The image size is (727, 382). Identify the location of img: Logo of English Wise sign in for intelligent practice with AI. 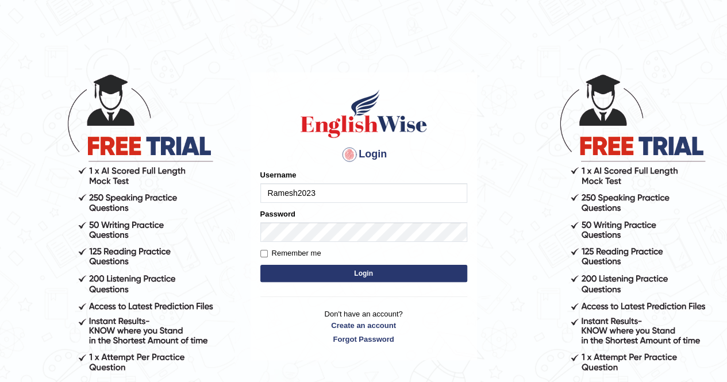
(364, 114).